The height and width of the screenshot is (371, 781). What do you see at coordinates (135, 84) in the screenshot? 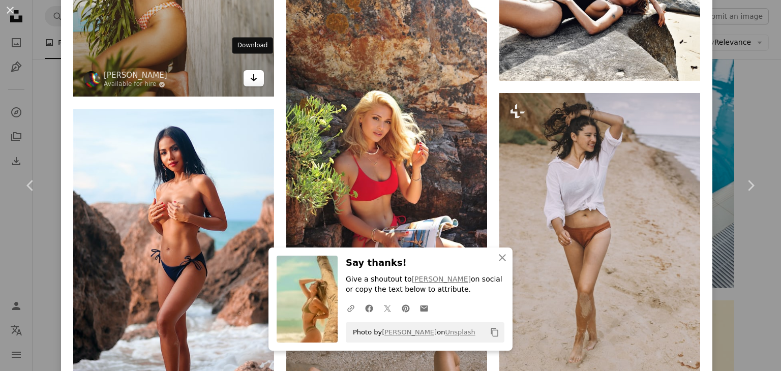
I see `a: Available for hire` at bounding box center [135, 84].